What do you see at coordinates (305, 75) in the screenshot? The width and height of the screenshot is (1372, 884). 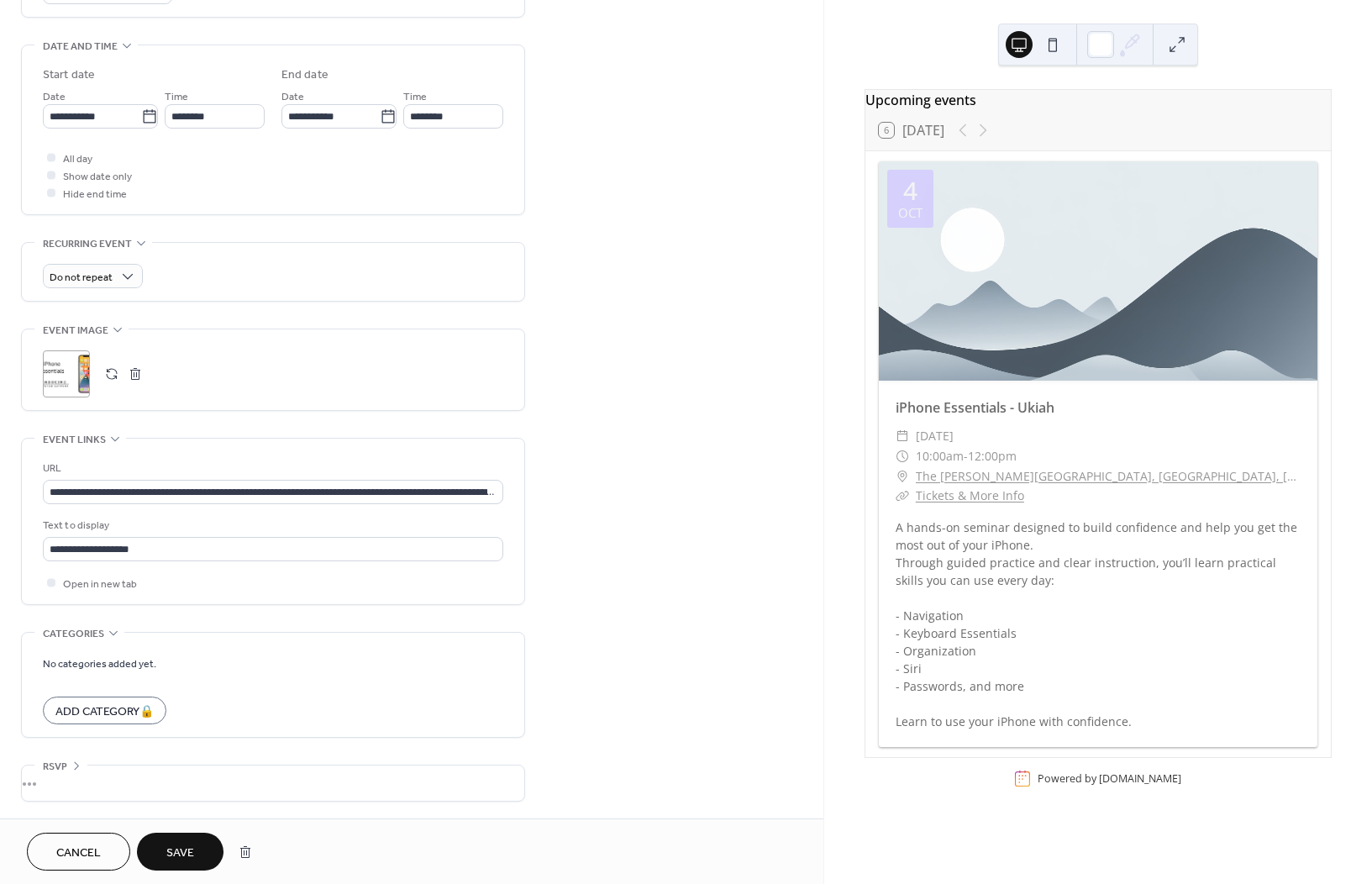 I see `div: End date` at bounding box center [305, 75].